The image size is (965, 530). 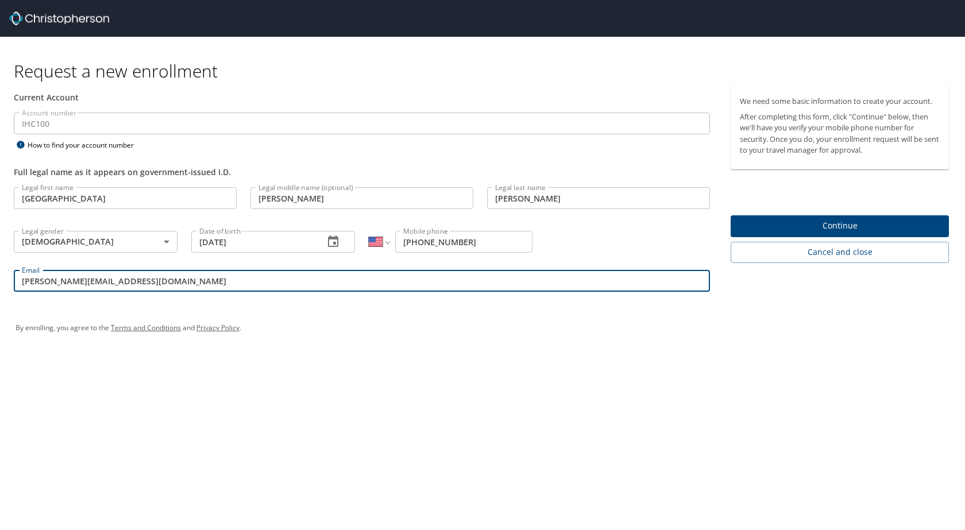 What do you see at coordinates (840, 133) in the screenshot?
I see `p: After completing this form, click "Continue" below, then we'll have you verify your mobile phone ...` at bounding box center [840, 133].